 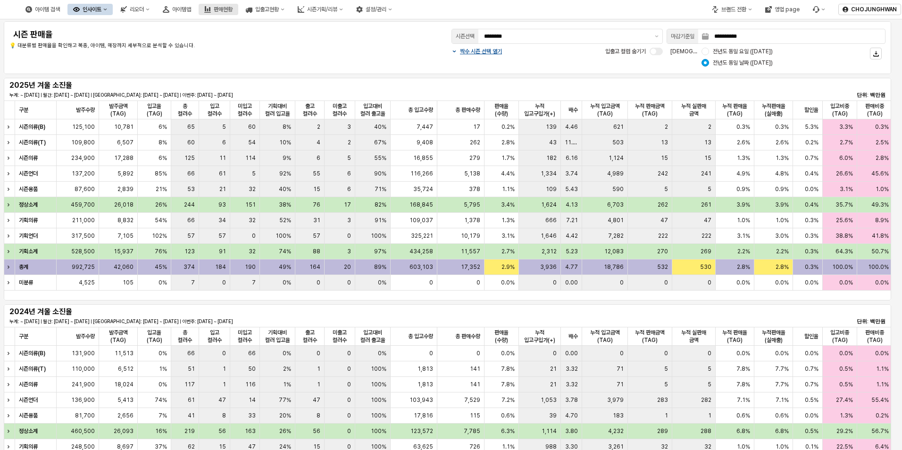 What do you see at coordinates (501, 110) in the screenshot?
I see `span: 판매율(수량)` at bounding box center [501, 110].